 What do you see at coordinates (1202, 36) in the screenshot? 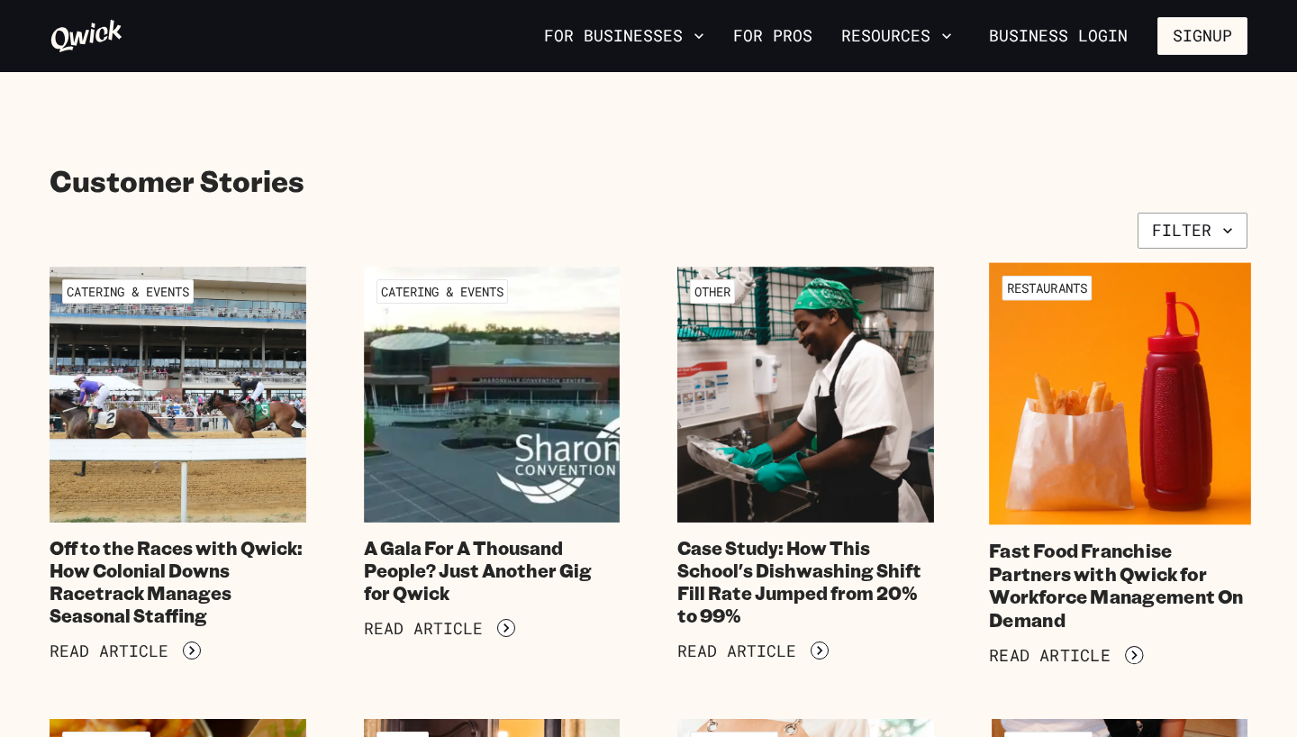
I see `button: Signup` at bounding box center [1202, 36].